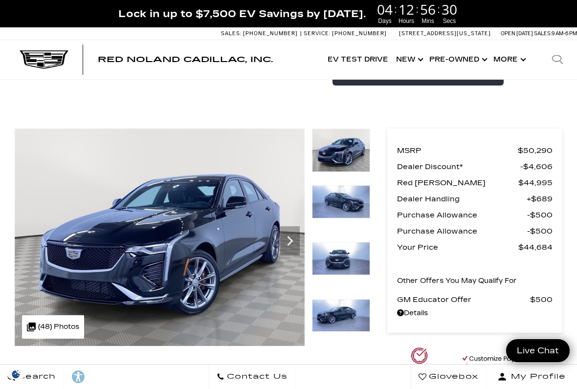 The width and height of the screenshot is (577, 389). What do you see at coordinates (474, 300) in the screenshot?
I see `a: GM Educator Offer $500` at bounding box center [474, 300].